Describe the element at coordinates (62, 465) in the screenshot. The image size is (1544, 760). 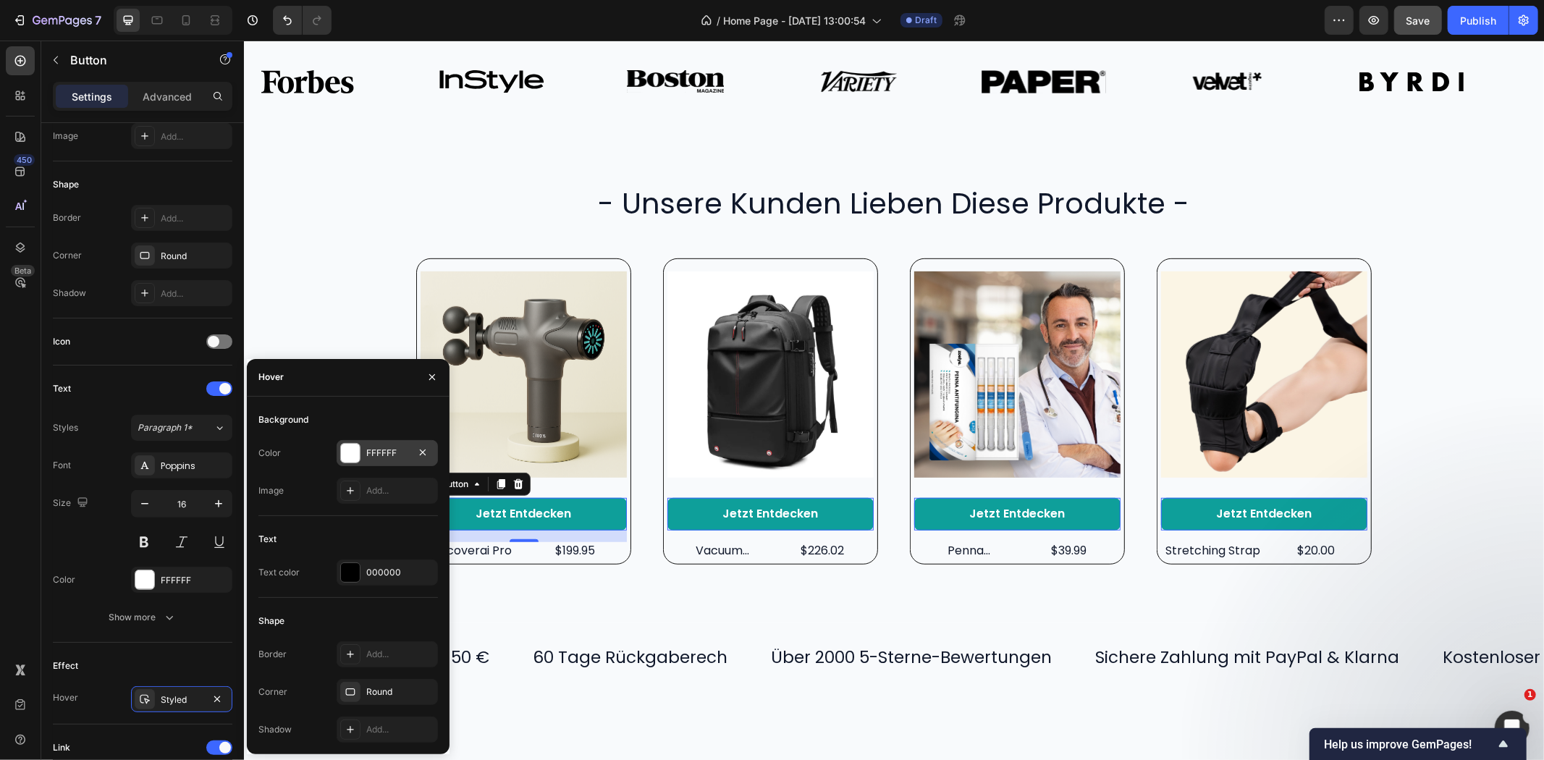
I see `div: Font` at that location.